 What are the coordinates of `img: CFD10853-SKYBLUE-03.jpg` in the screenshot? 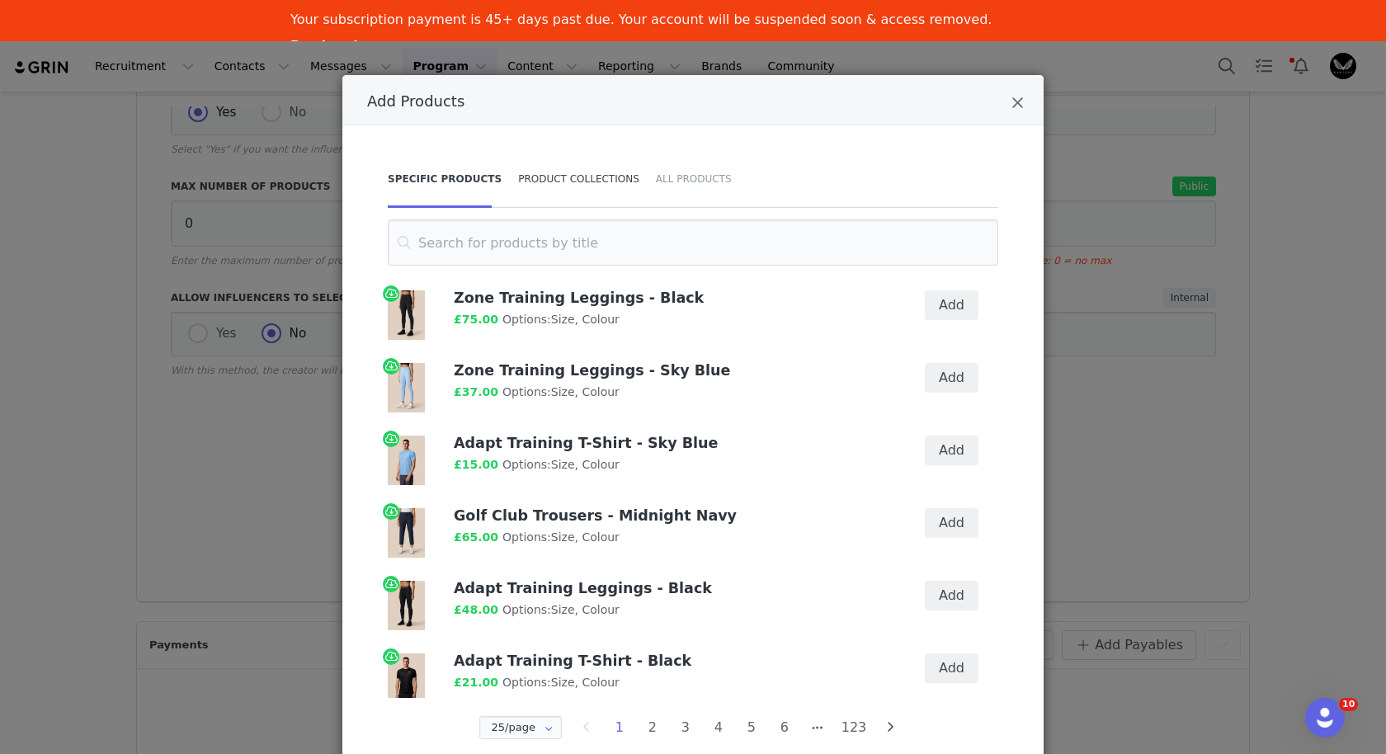 It's located at (406, 388).